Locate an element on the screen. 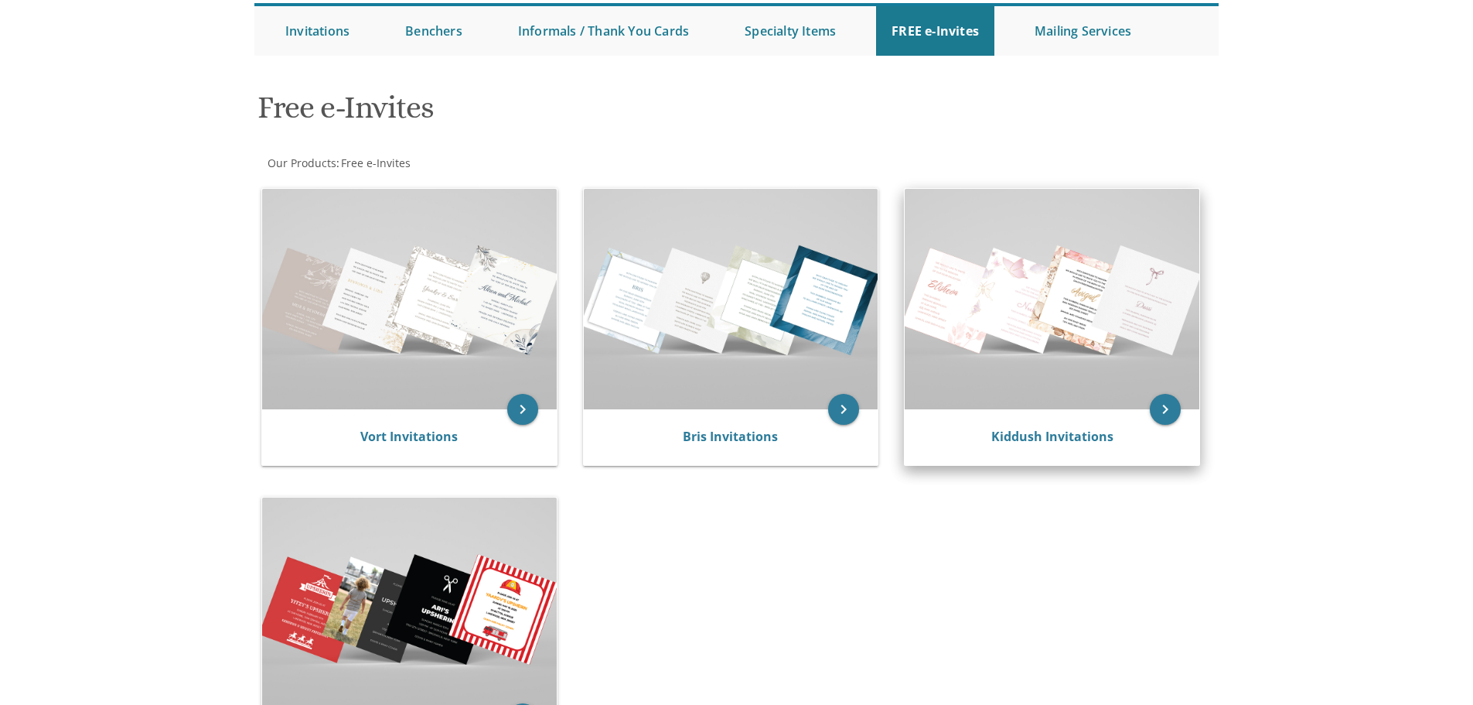 The width and height of the screenshot is (1473, 705). a: Free e-Invites is located at coordinates (375, 162).